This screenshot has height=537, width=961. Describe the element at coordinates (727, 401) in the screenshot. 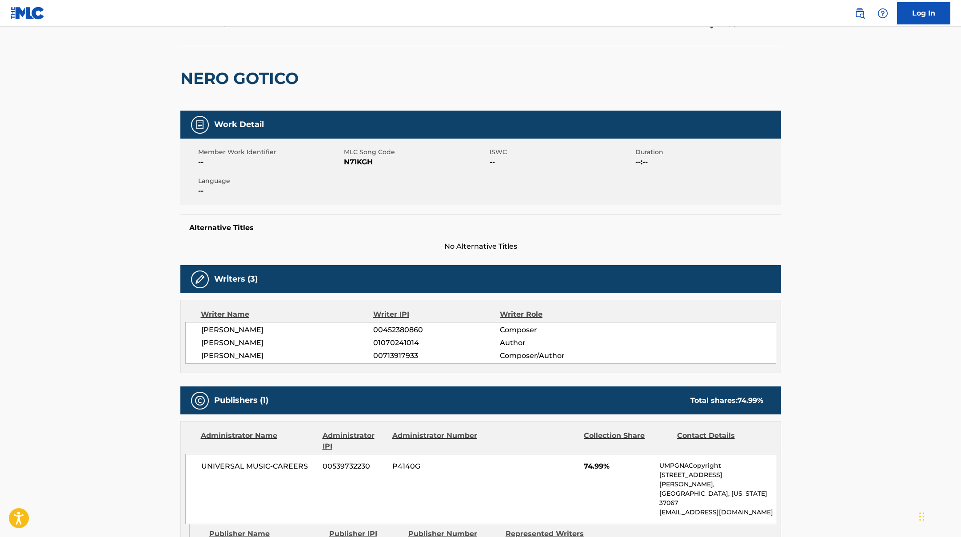

I see `div: Total shares:` at that location.